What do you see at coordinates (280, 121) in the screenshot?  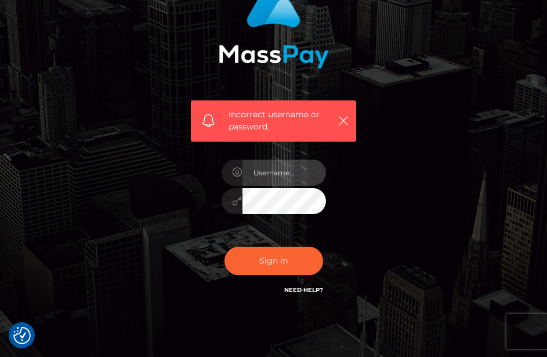 I see `span: Incorrect username or password.` at bounding box center [280, 121].